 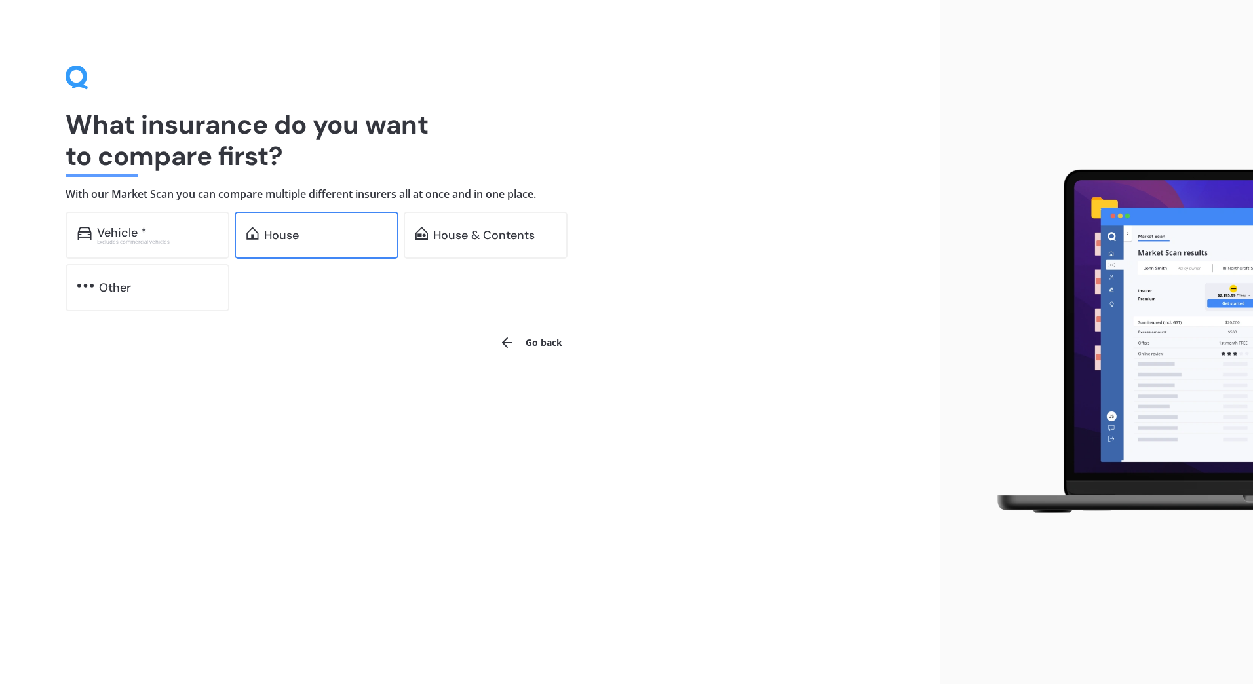 I want to click on div: Other, so click(x=115, y=288).